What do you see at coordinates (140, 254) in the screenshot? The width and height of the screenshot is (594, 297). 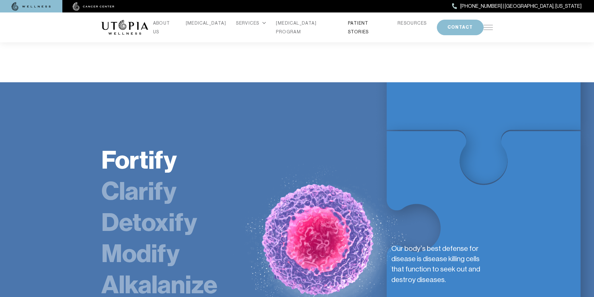 I see `a: Modify` at bounding box center [140, 254].